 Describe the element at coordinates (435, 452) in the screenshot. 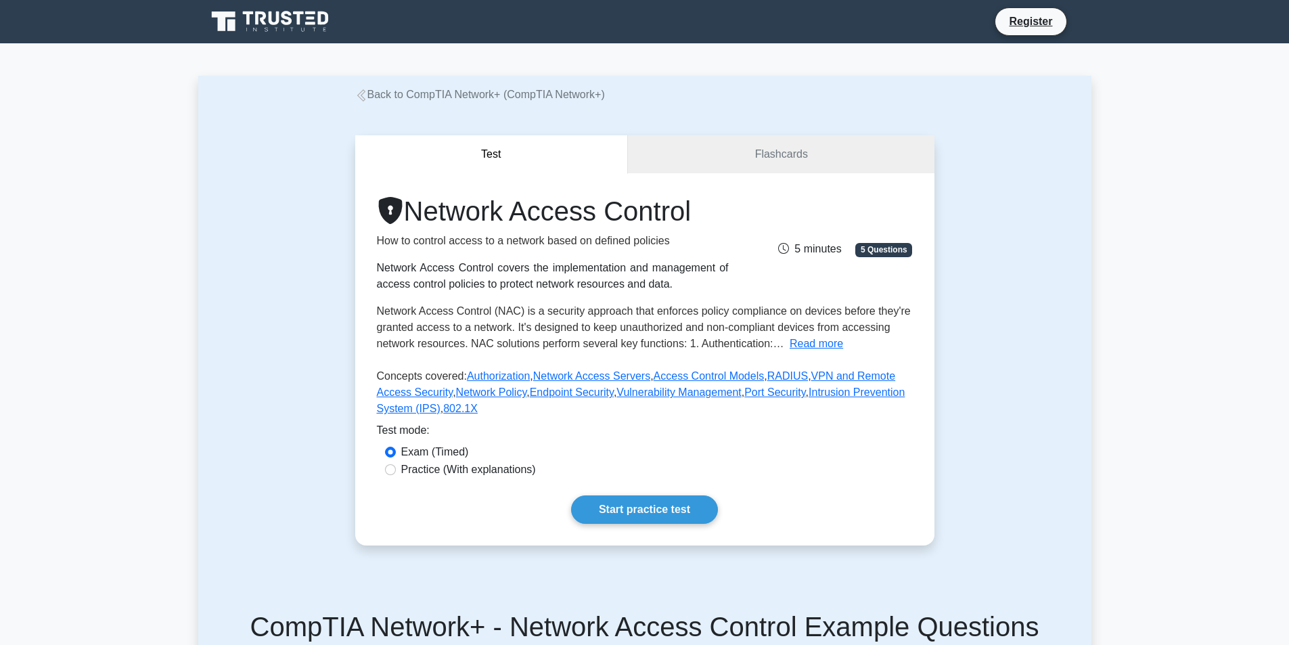

I see `label: Exam (Timed)` at that location.